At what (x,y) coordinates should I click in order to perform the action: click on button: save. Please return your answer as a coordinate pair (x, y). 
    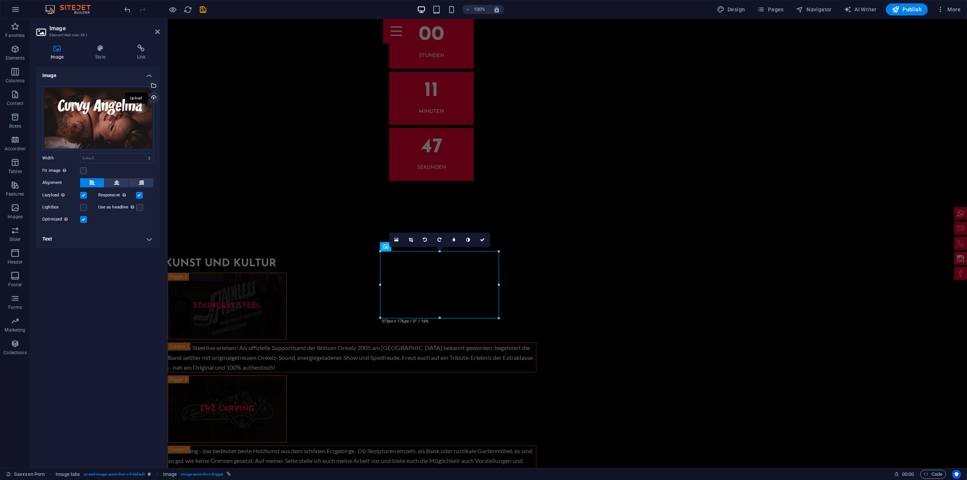
    Looking at the image, I should click on (203, 9).